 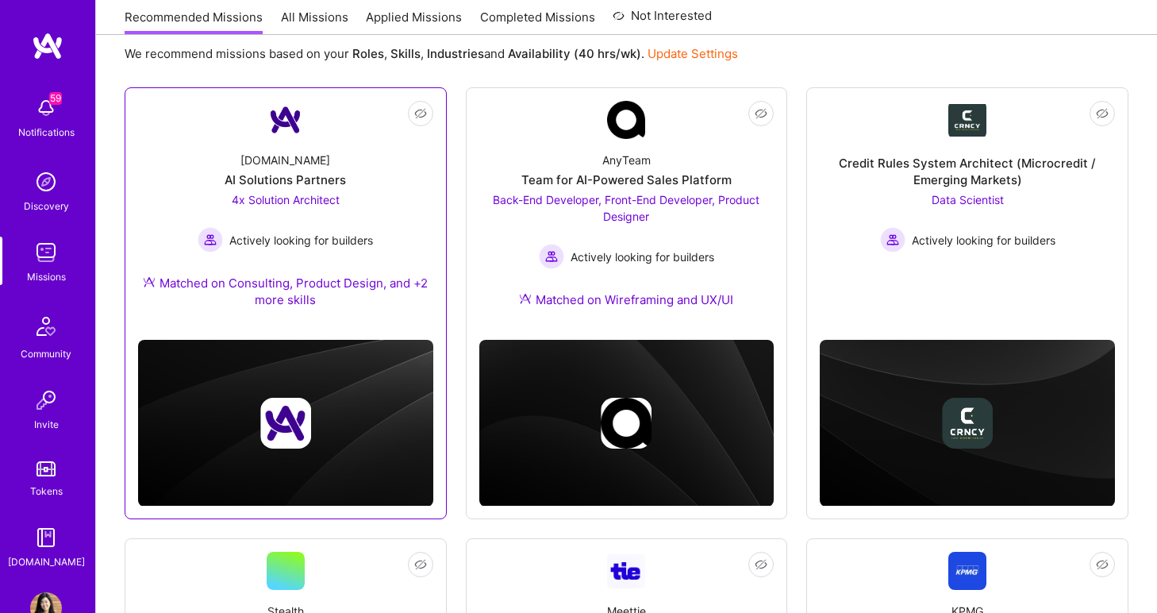 I want to click on span: Back-End Developer, Front-End Developer, Product Designer, so click(x=626, y=208).